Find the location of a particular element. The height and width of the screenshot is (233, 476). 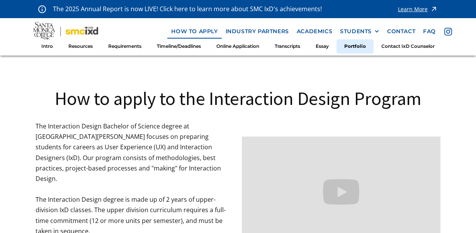

img: icon - arrow - alert is located at coordinates (434, 9).